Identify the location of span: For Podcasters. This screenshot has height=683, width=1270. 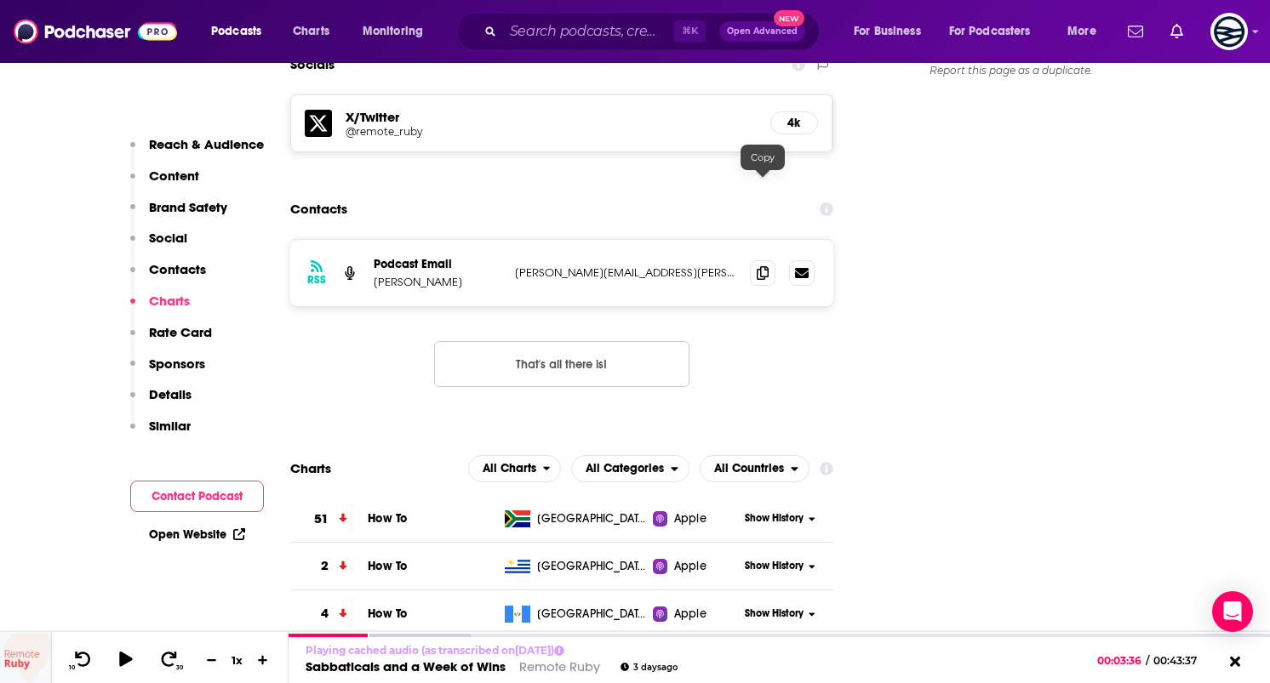
(990, 31).